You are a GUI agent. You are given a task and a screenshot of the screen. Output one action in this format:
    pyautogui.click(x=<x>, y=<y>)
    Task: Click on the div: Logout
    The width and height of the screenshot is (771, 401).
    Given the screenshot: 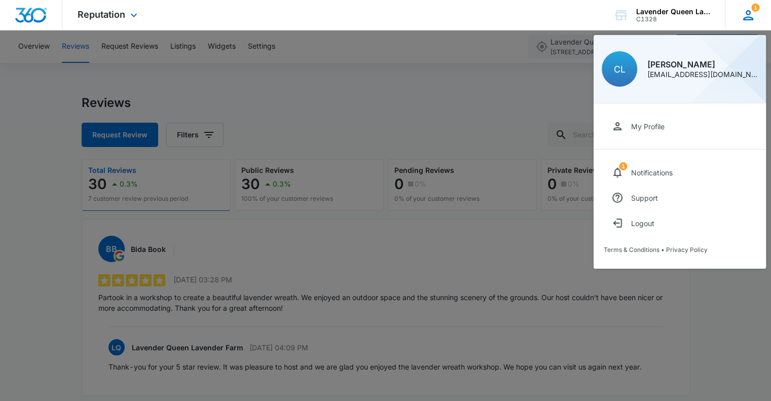 What is the action you would take?
    pyautogui.click(x=643, y=223)
    